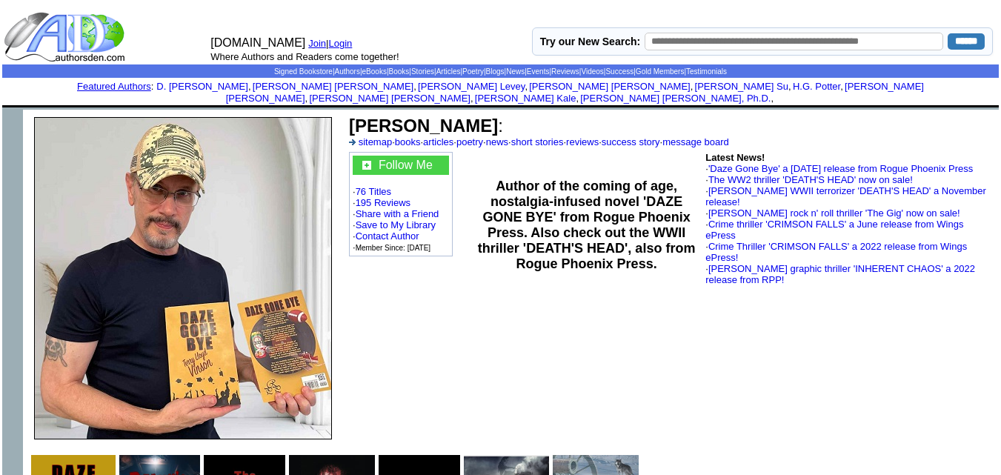  What do you see at coordinates (497, 142) in the screenshot?
I see `a: news` at bounding box center [497, 142].